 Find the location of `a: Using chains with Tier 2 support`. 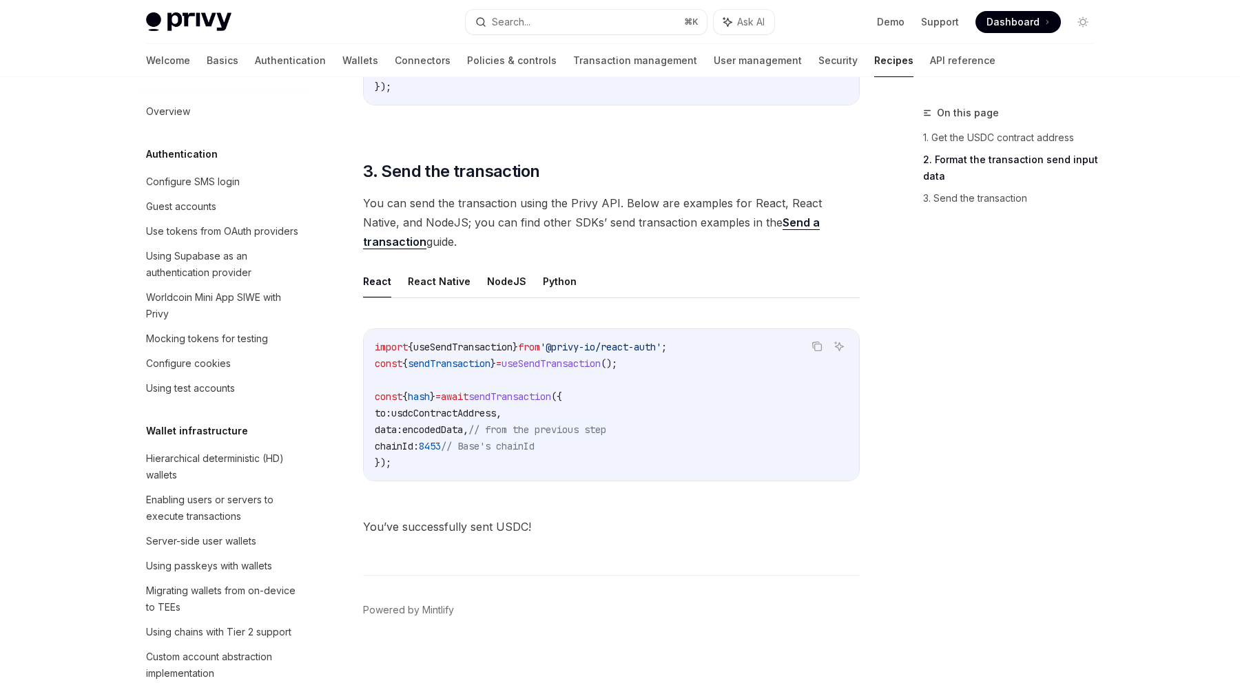

a: Using chains with Tier 2 support is located at coordinates (223, 632).